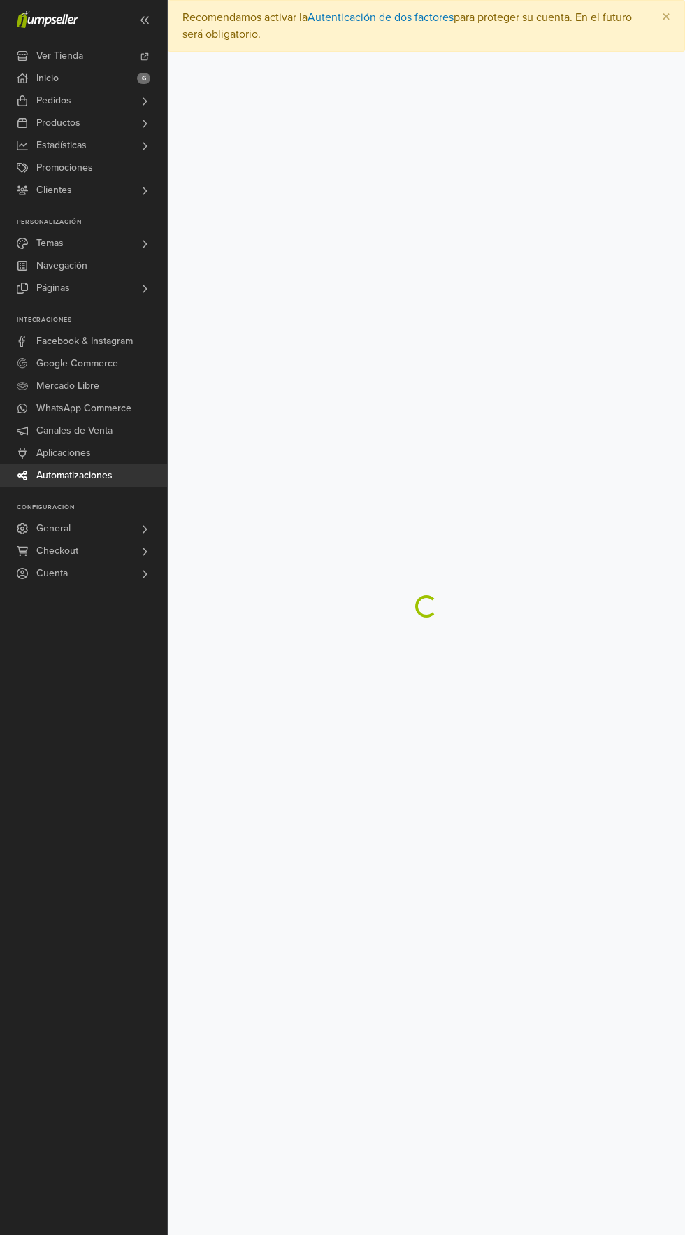 The width and height of the screenshot is (685, 1235). I want to click on a: Autenticación de dos factores, so click(380, 17).